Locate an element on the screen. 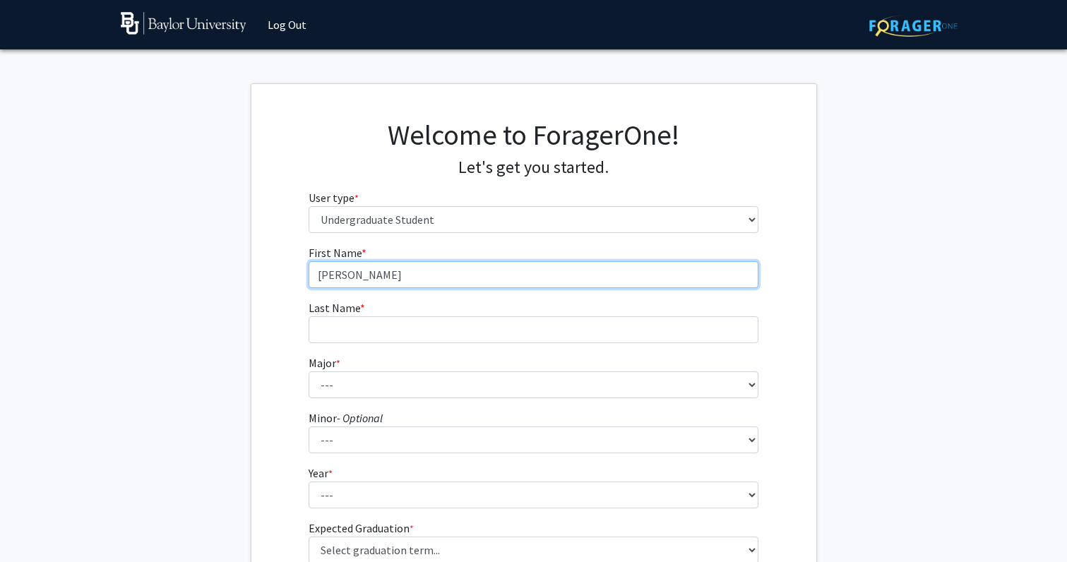 The height and width of the screenshot is (562, 1067). img: ForagerOne Logo is located at coordinates (913, 25).